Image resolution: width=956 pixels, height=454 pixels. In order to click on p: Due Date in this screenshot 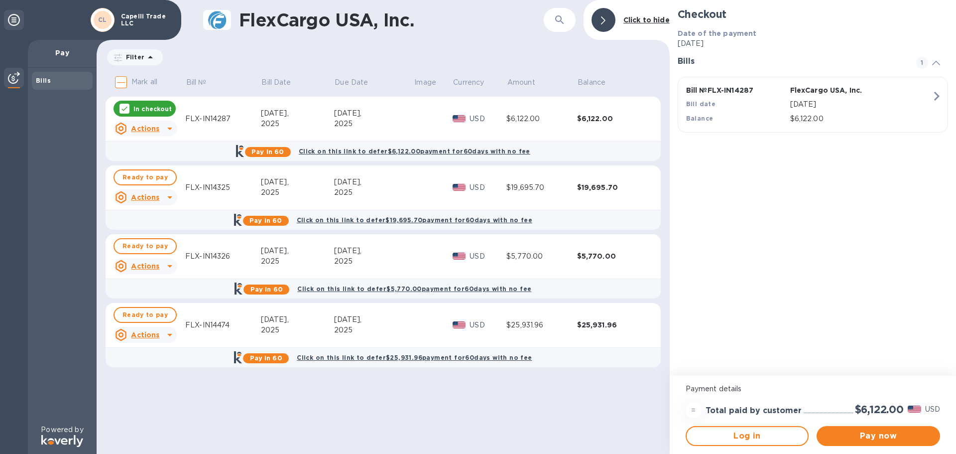, I will do `click(351, 82)`.